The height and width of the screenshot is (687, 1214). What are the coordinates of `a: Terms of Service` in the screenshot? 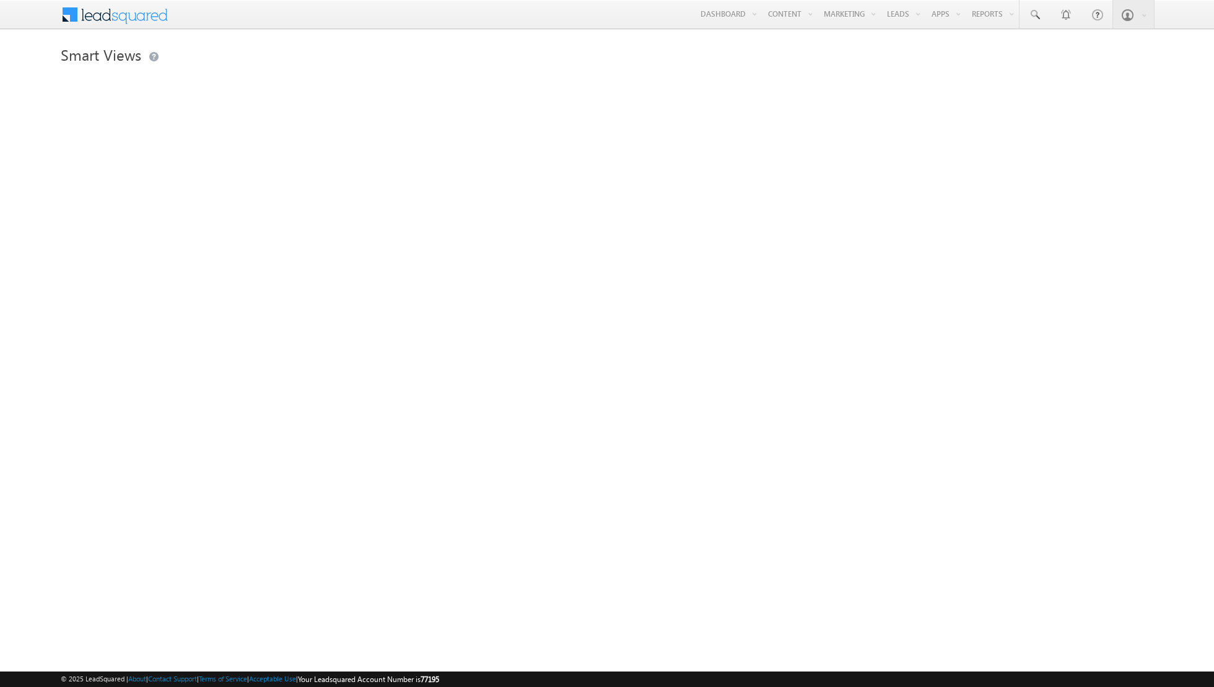 It's located at (223, 678).